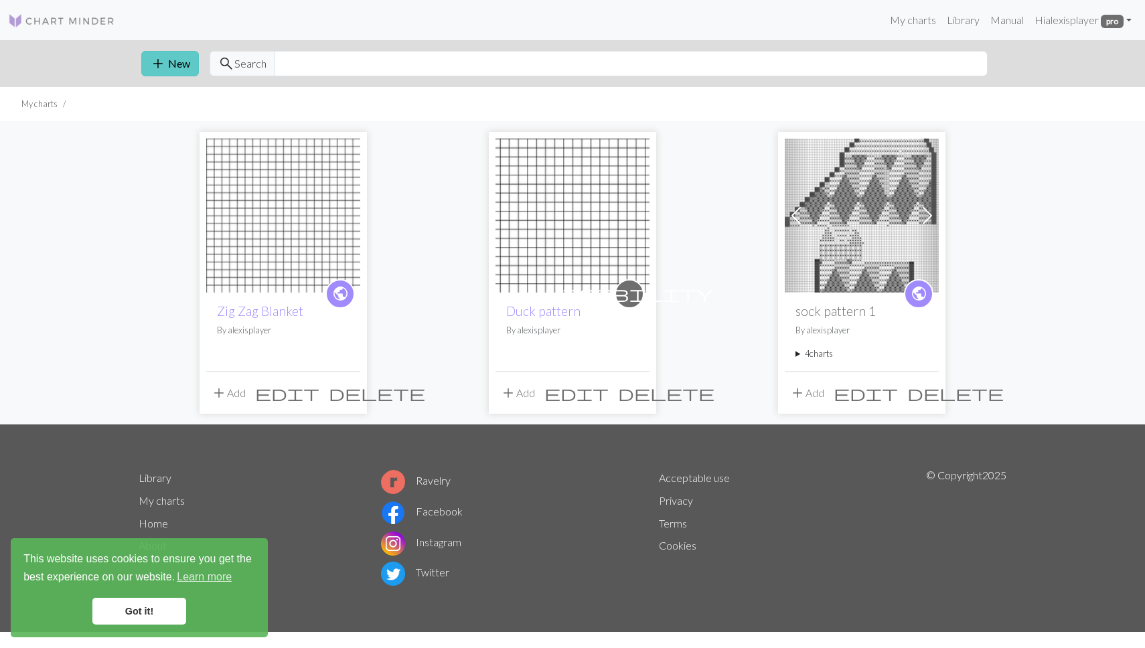 This screenshot has height=648, width=1145. Describe the element at coordinates (204, 577) in the screenshot. I see `a: learn more about cookies` at that location.